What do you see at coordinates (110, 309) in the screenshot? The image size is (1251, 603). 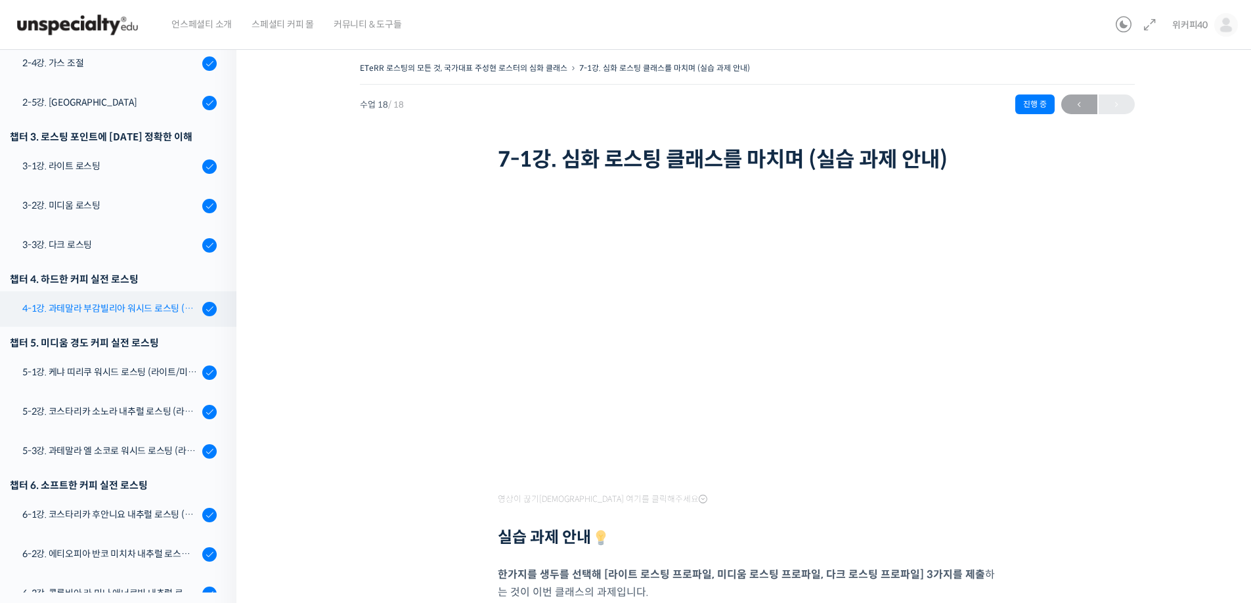 I see `div: 4-1강. 과테말라 부감빌리아 워시드 로스팅 (라이트/미디움/다크)` at bounding box center [110, 309].